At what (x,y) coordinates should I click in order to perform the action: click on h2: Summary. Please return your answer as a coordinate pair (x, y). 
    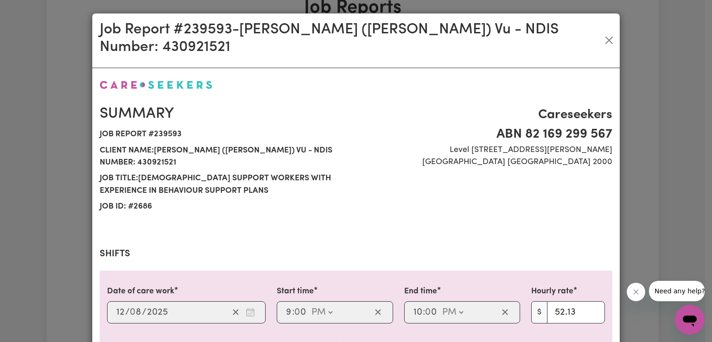
    Looking at the image, I should click on (225, 114).